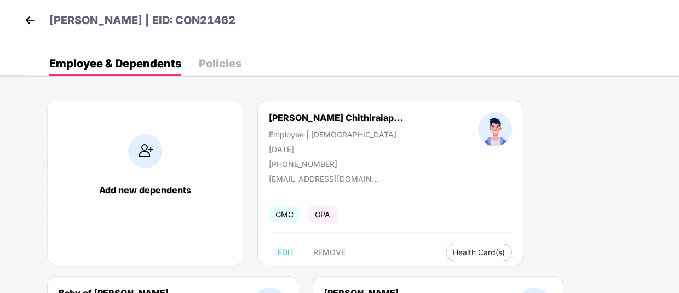 The image size is (679, 293). What do you see at coordinates (220, 63) in the screenshot?
I see `div: Policies` at bounding box center [220, 63].